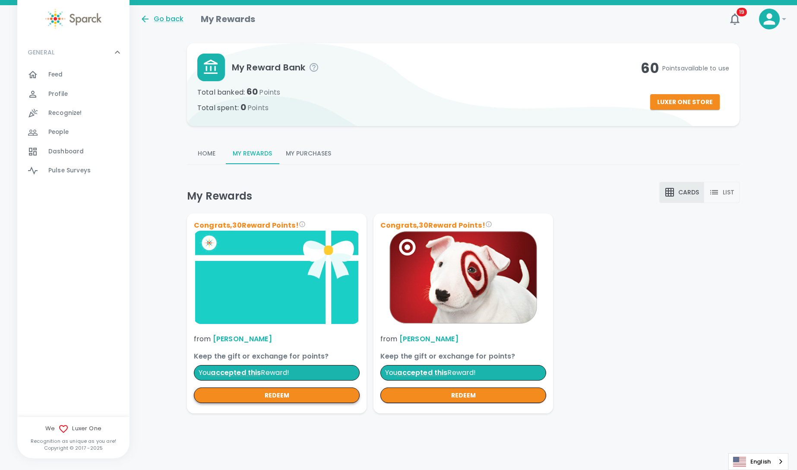  Describe the element at coordinates (73, 19) in the screenshot. I see `a: Sparck logo` at that location.